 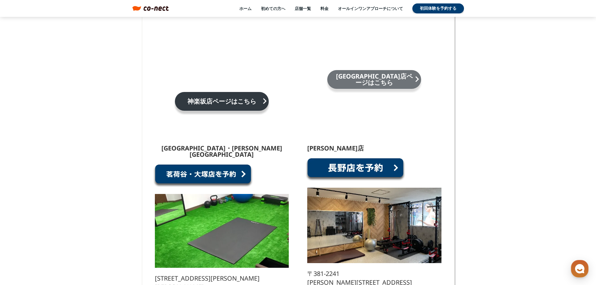 What do you see at coordinates (100, 210) in the screenshot?
I see `span: 設定` at bounding box center [100, 210].